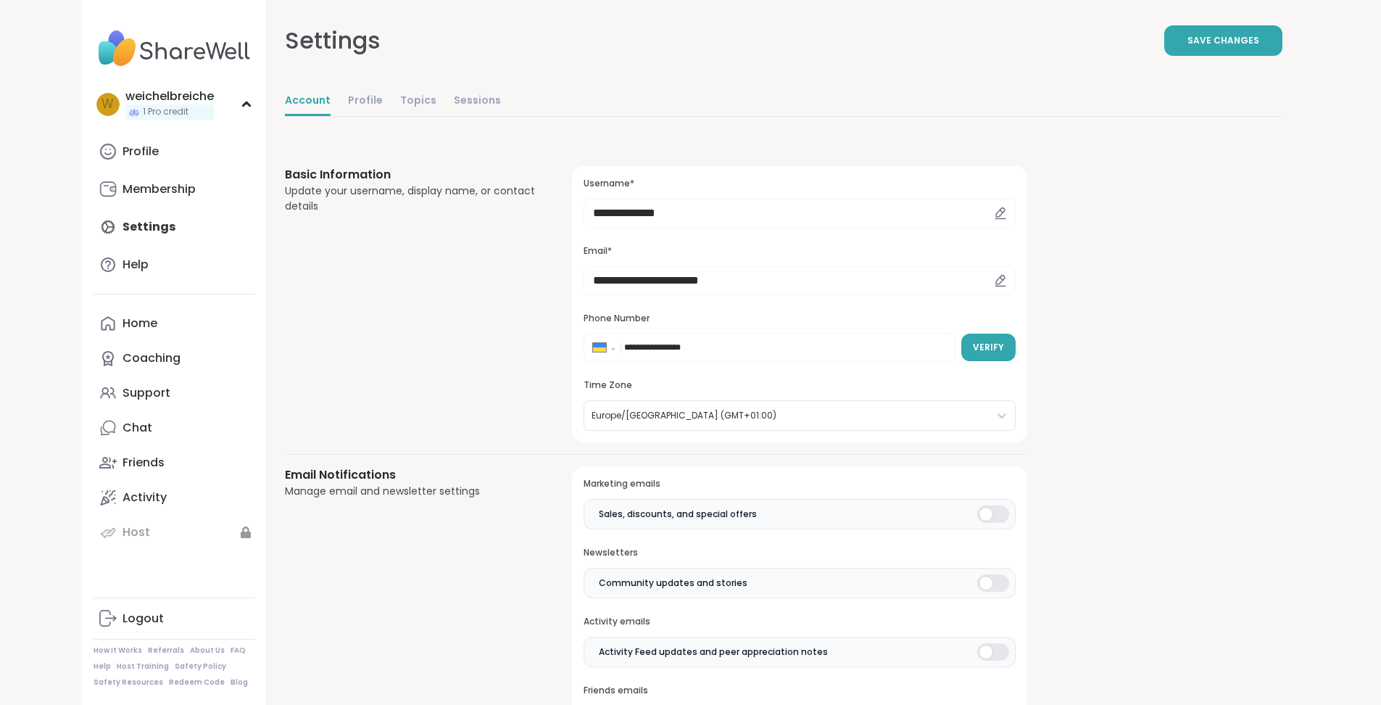 This screenshot has height=705, width=1381. I want to click on div: Friends, so click(144, 463).